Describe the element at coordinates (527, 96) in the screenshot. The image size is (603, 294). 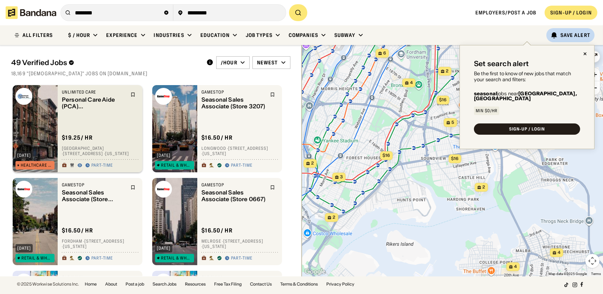
I see `div: jobs near` at that location.